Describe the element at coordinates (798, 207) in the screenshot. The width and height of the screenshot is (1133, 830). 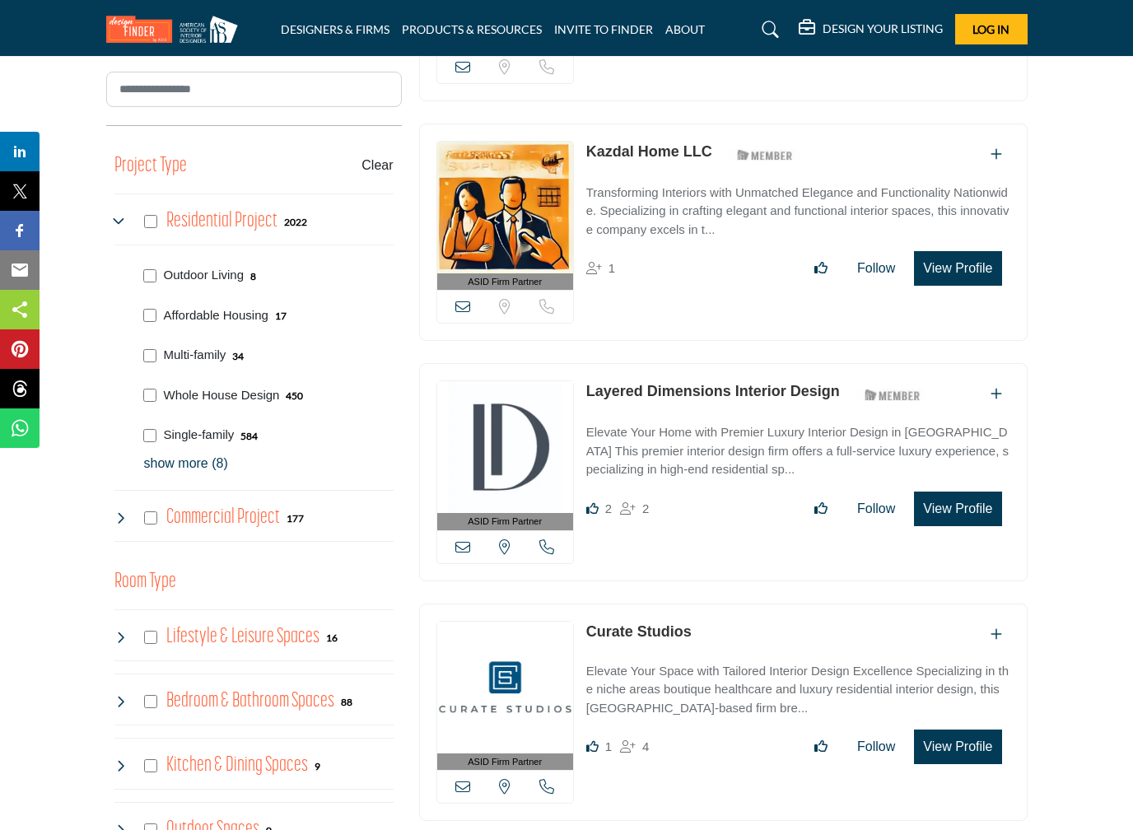
I see `a: Transforming Interiors with Unmatched Elegance and Functionality Nationwide. Specializing in craf...` at that location.